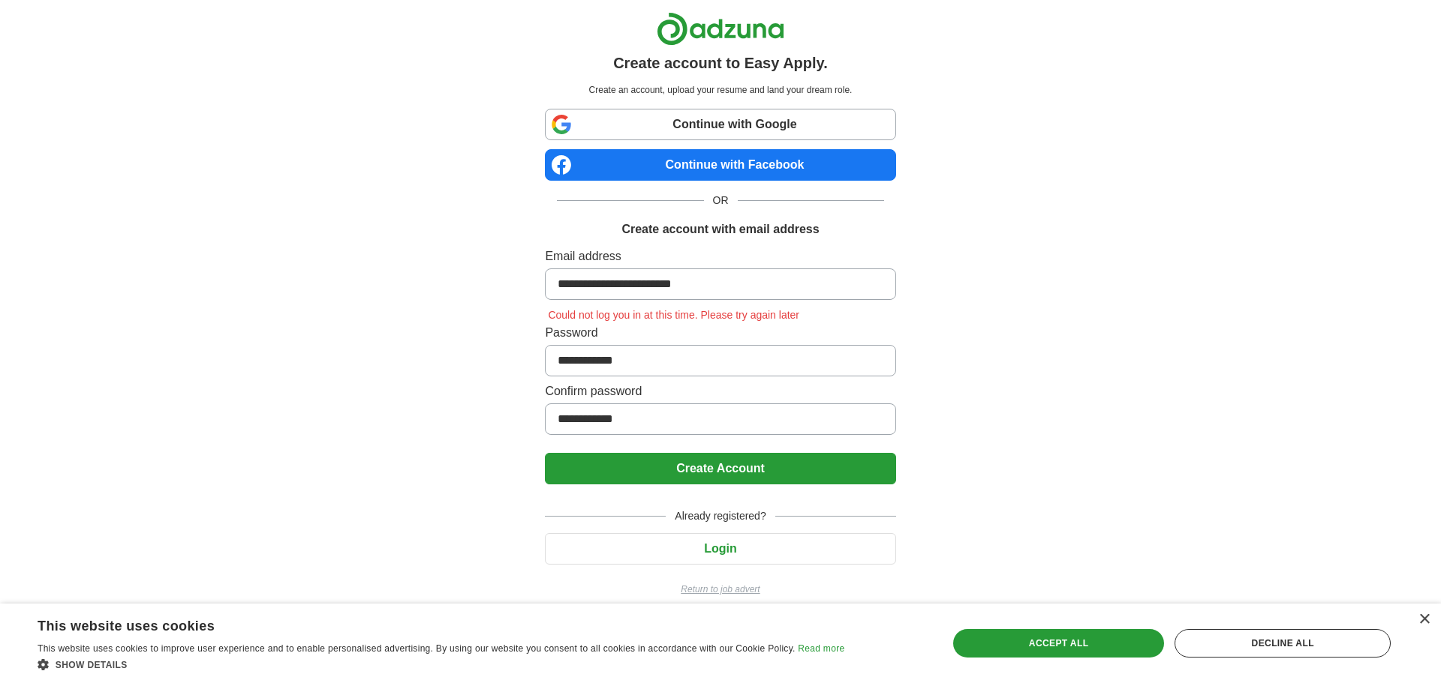  Describe the element at coordinates (1059, 644) in the screenshot. I see `div: Accept all` at that location.